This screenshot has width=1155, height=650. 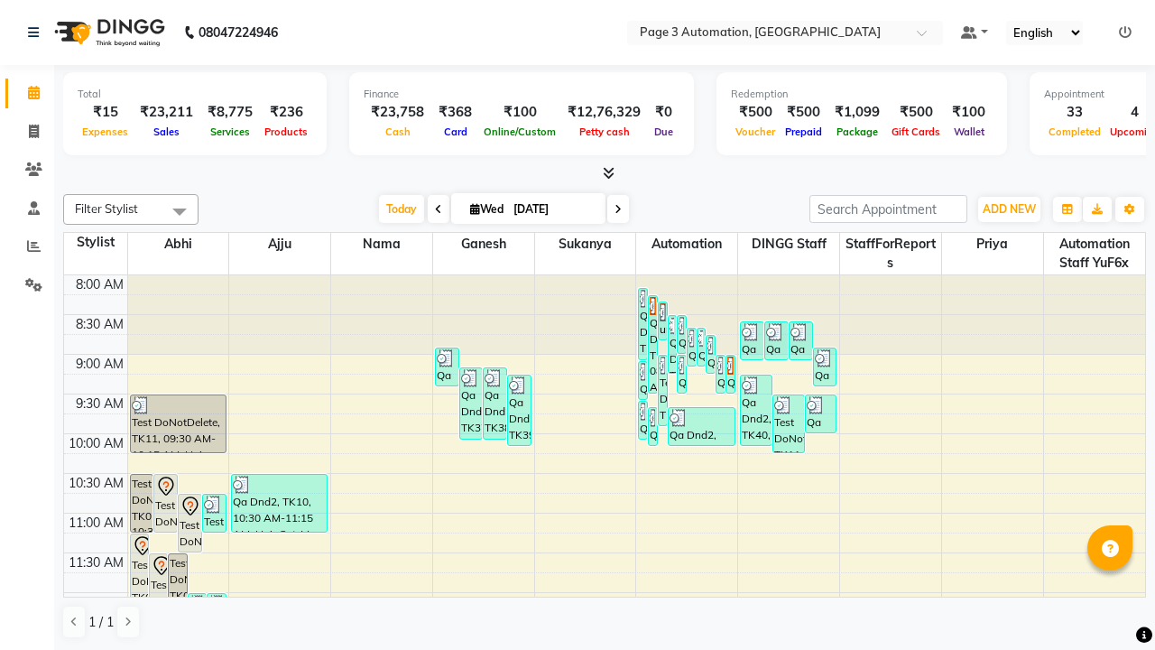 I want to click on span: Sales, so click(x=166, y=132).